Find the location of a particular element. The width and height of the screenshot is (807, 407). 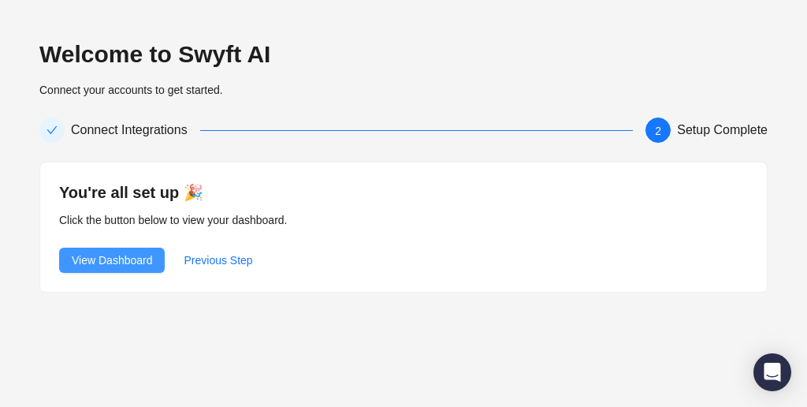

h2: Welcome to Swyft AI is located at coordinates (404, 54).